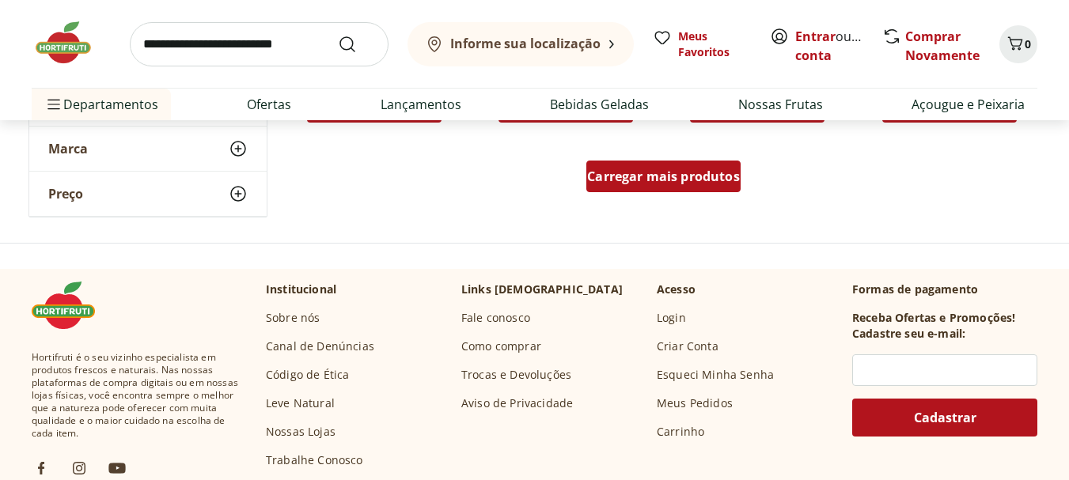 The width and height of the screenshot is (1069, 480). Describe the element at coordinates (933, 318) in the screenshot. I see `h3: Receba Ofertas e Promoções!` at that location.